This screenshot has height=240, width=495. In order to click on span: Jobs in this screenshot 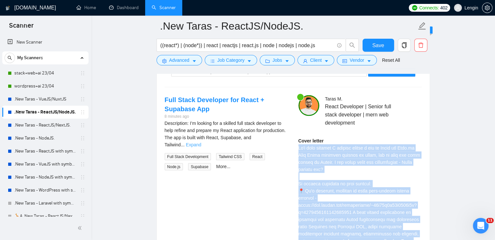, I will do `click(277, 60)`.